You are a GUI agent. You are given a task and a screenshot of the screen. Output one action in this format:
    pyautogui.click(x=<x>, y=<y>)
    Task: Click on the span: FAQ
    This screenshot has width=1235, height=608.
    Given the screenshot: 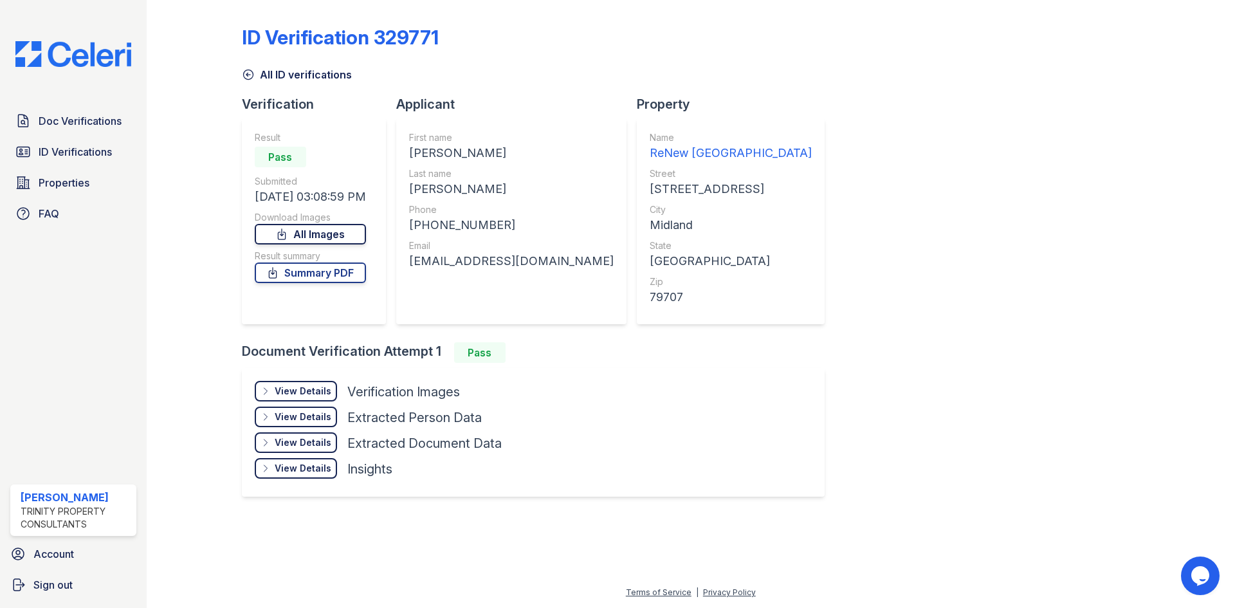 What is the action you would take?
    pyautogui.click(x=49, y=214)
    